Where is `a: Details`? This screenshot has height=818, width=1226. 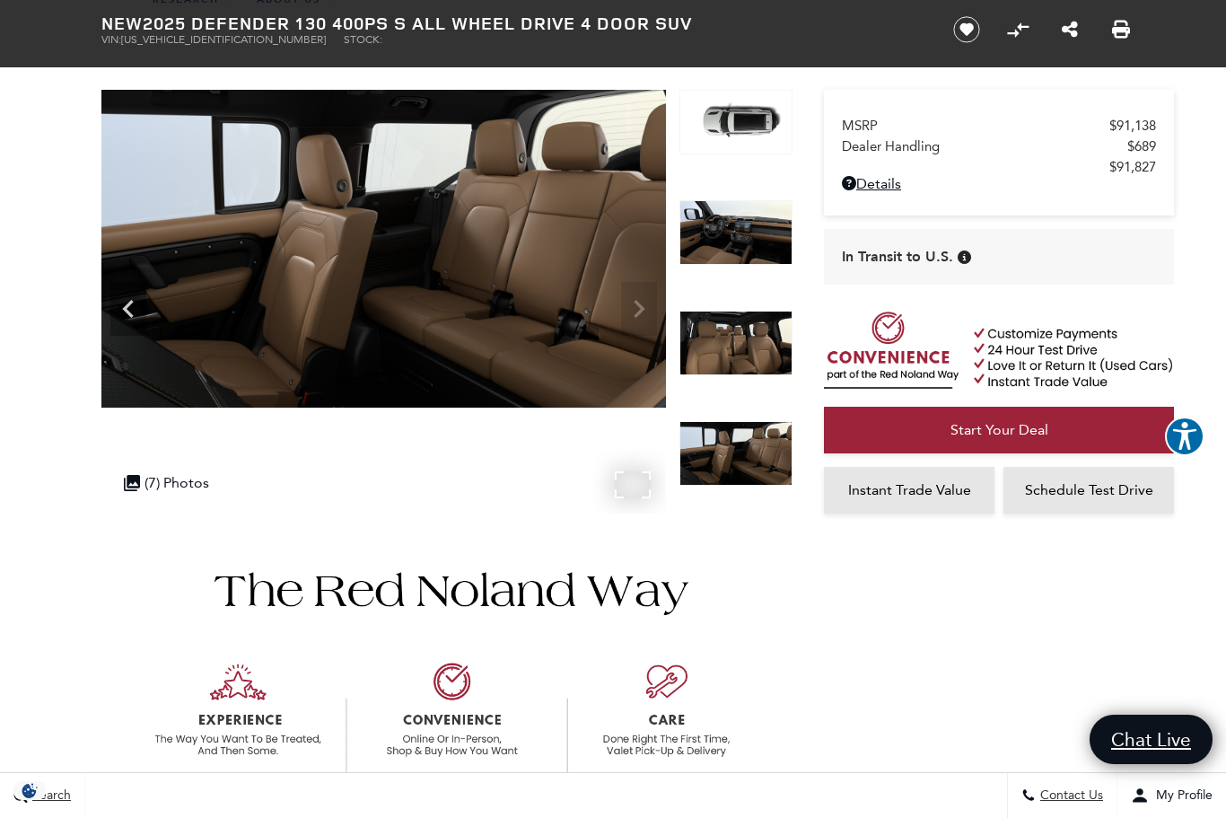 a: Details is located at coordinates (999, 183).